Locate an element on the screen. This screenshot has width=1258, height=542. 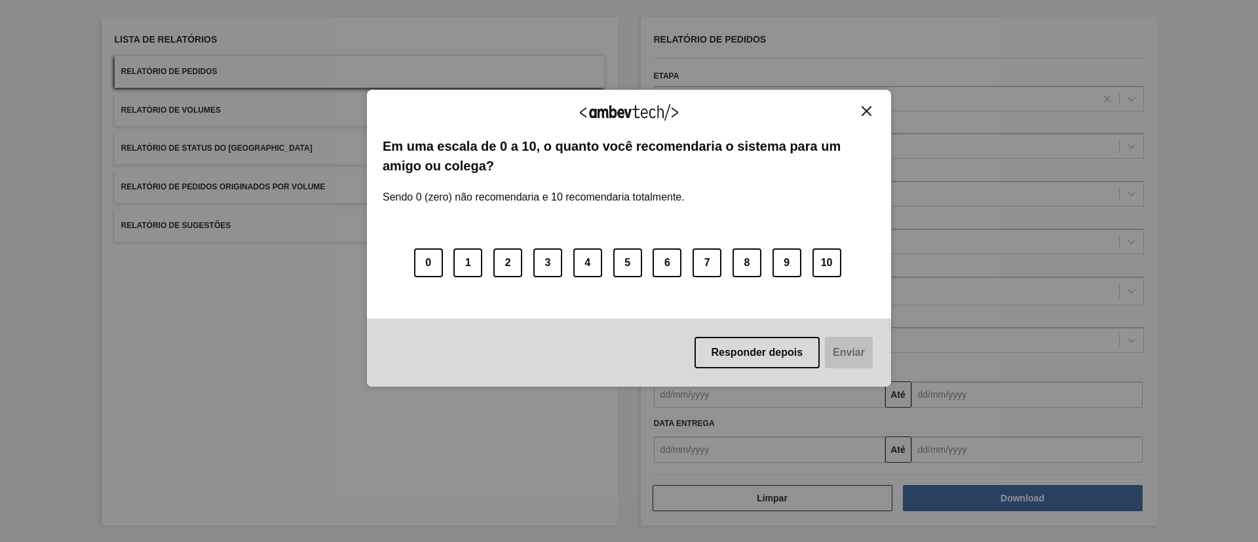
button: 2 is located at coordinates (508, 263).